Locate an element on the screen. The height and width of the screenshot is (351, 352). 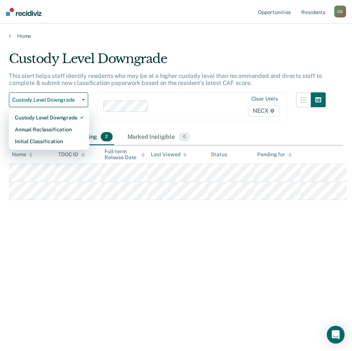
div: Name is located at coordinates (22, 154).